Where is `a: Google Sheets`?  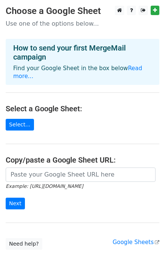
a: Google Sheets is located at coordinates (136, 242).